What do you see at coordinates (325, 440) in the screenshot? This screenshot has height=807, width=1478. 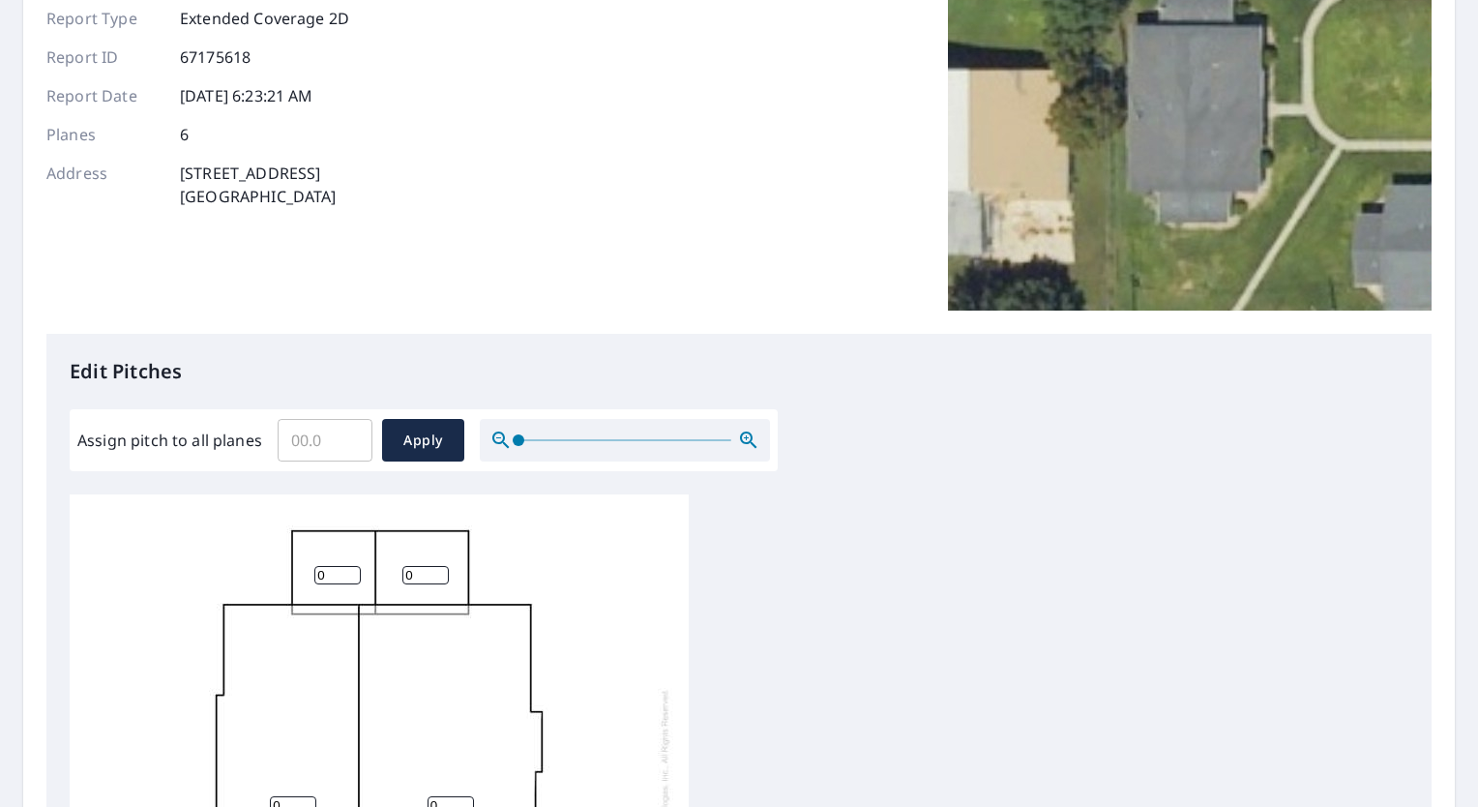 I see `input: 00.0` at bounding box center [325, 440].